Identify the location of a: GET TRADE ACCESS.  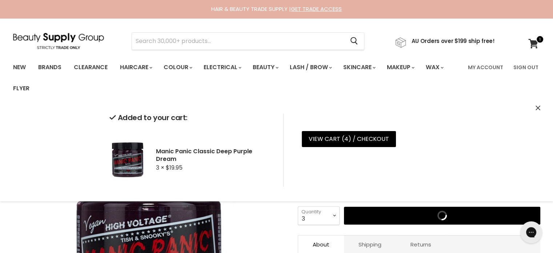
(316, 9).